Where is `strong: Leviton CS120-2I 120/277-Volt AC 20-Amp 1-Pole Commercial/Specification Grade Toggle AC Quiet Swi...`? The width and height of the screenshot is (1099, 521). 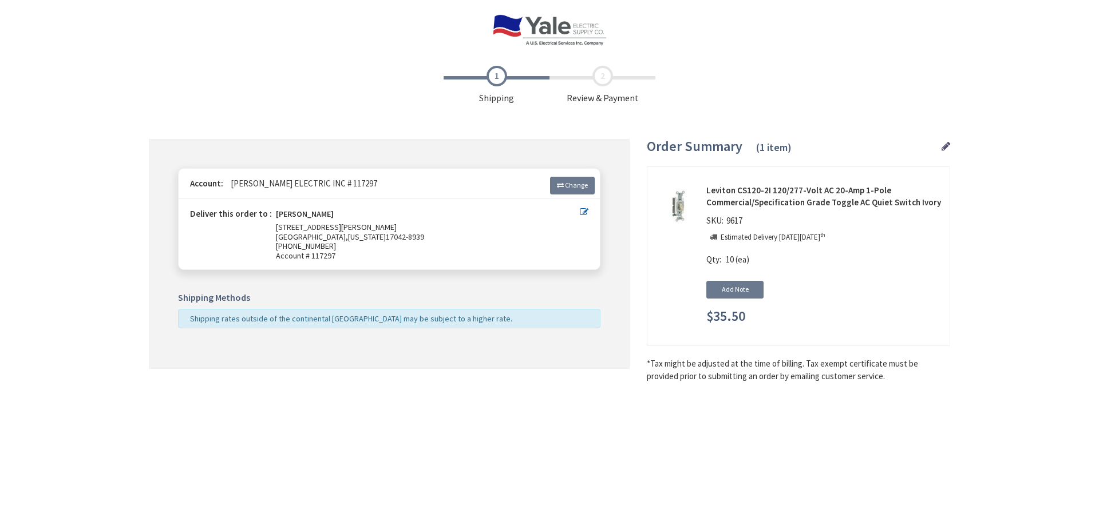
strong: Leviton CS120-2I 120/277-Volt AC 20-Amp 1-Pole Commercial/Specification Grade Toggle AC Quiet Swi... is located at coordinates (824, 196).